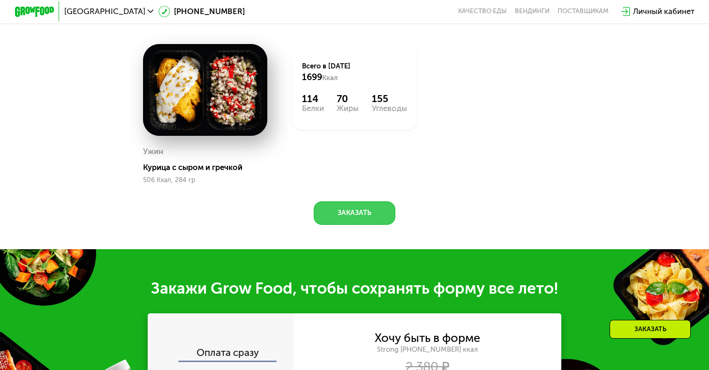 This screenshot has width=709, height=370. I want to click on a: Вендинги, so click(532, 11).